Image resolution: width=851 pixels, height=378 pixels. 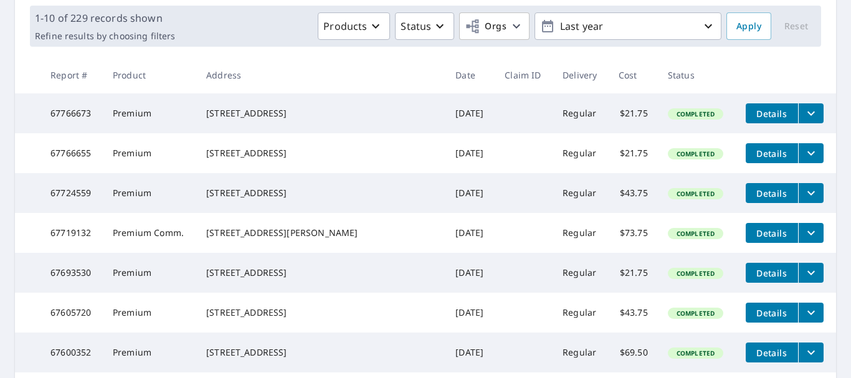 What do you see at coordinates (810, 193) in the screenshot?
I see `button: filesDropdownBtn-67724559` at bounding box center [810, 193].